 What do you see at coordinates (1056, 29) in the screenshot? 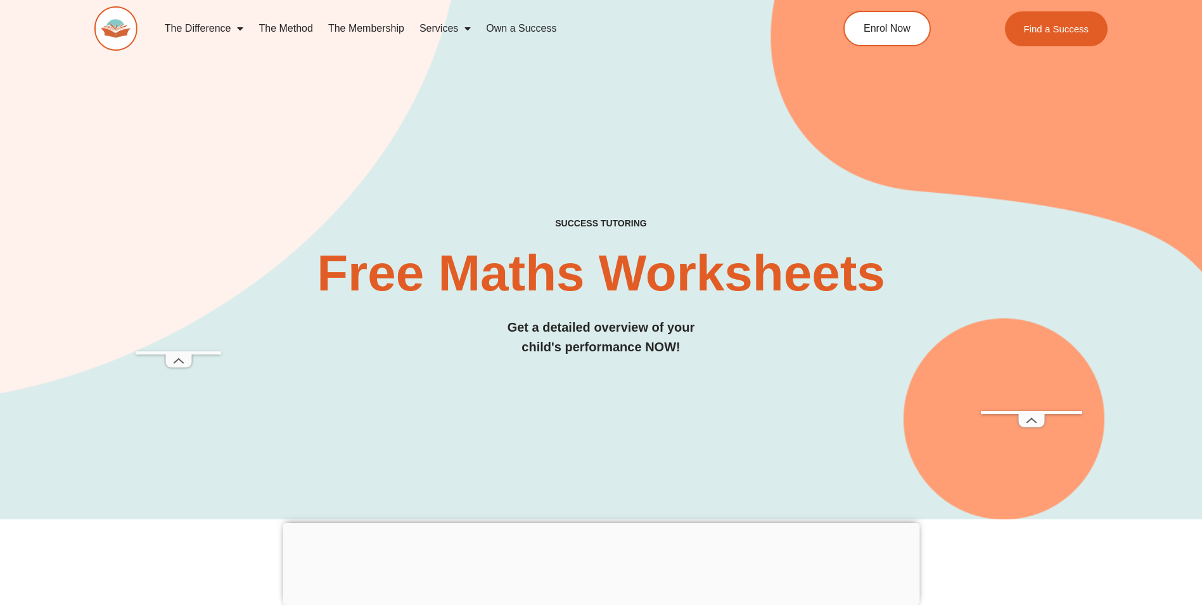
I see `span: Find a Success` at bounding box center [1056, 29].